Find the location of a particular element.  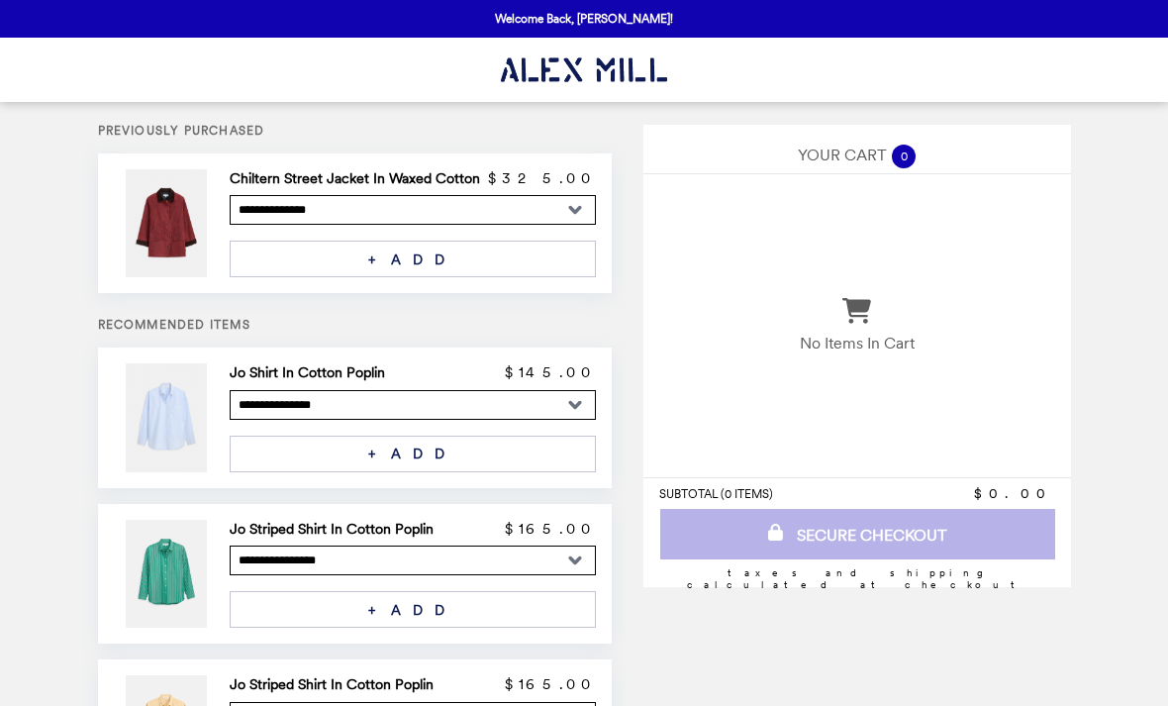

img: Jo Striped Shirt In Cotton Poplin is located at coordinates (168, 573).